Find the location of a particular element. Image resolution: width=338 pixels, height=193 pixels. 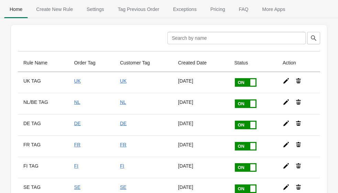

span: Exceptions is located at coordinates (184, 9).